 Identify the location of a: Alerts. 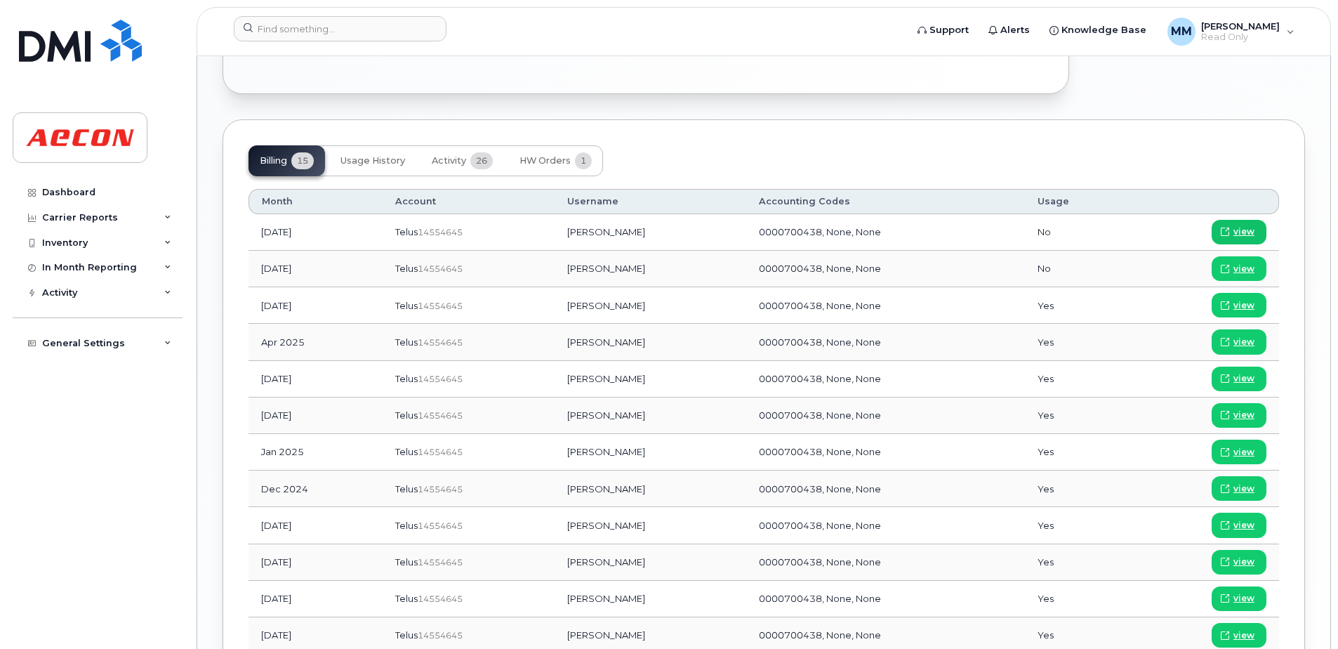
(1009, 30).